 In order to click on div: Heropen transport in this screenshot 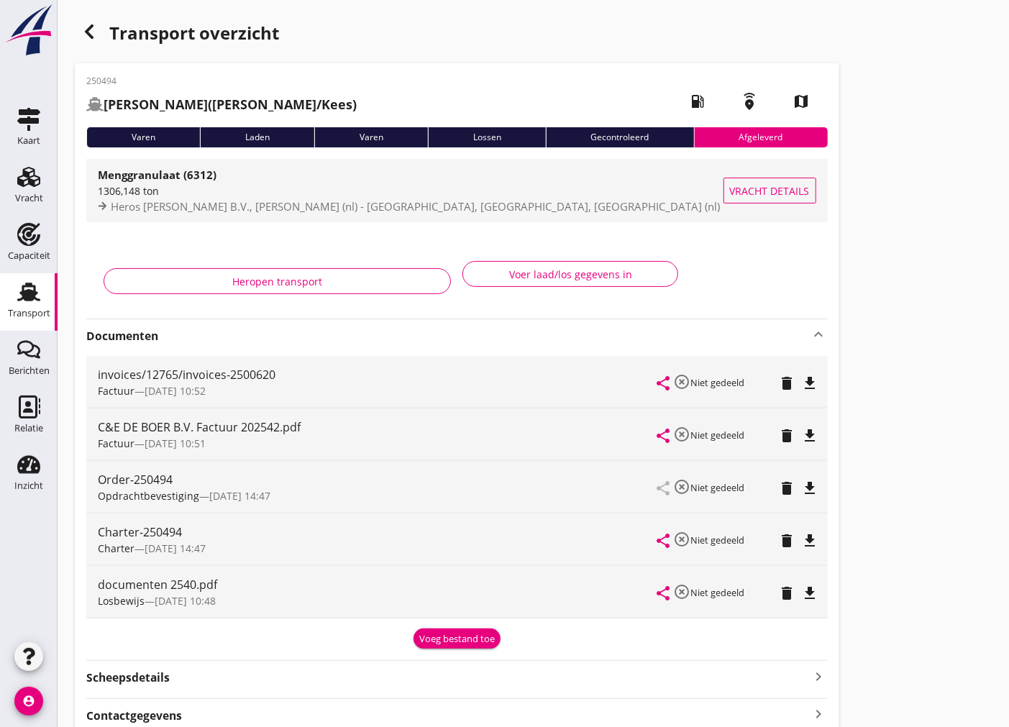, I will do `click(277, 281)`.